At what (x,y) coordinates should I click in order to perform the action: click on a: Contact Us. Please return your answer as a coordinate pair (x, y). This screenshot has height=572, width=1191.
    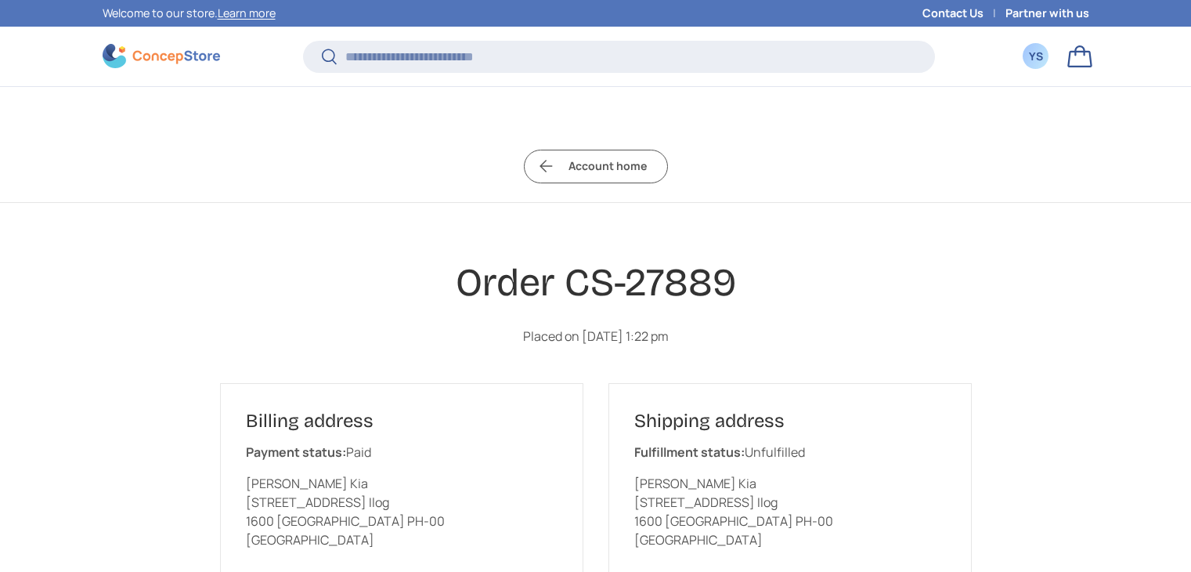
    Looking at the image, I should click on (964, 13).